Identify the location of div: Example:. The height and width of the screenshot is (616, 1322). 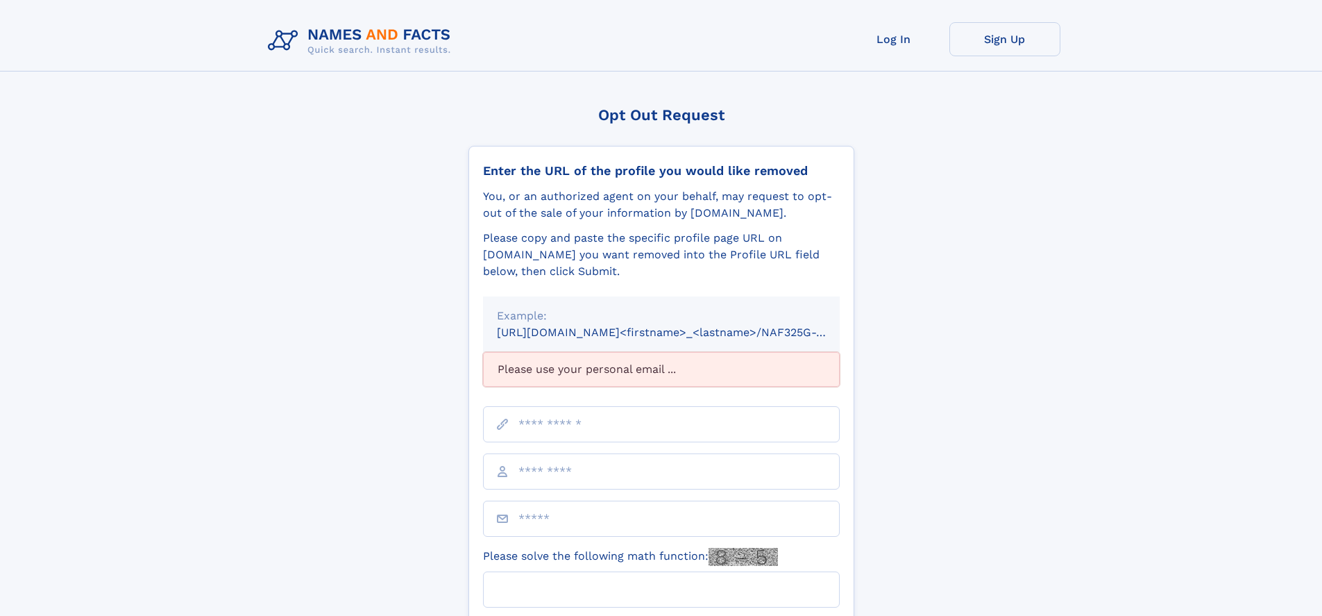
(661, 316).